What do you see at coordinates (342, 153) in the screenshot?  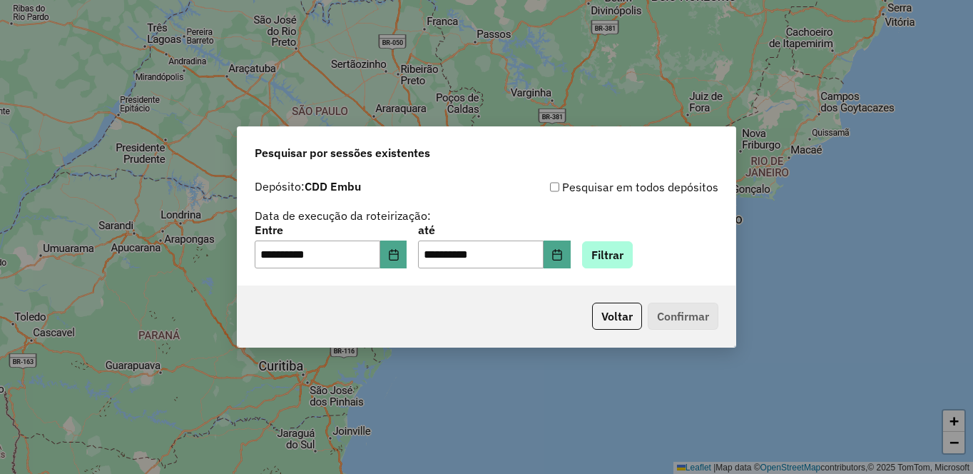 I see `span: Pesquisar por sessões existentes` at bounding box center [342, 153].